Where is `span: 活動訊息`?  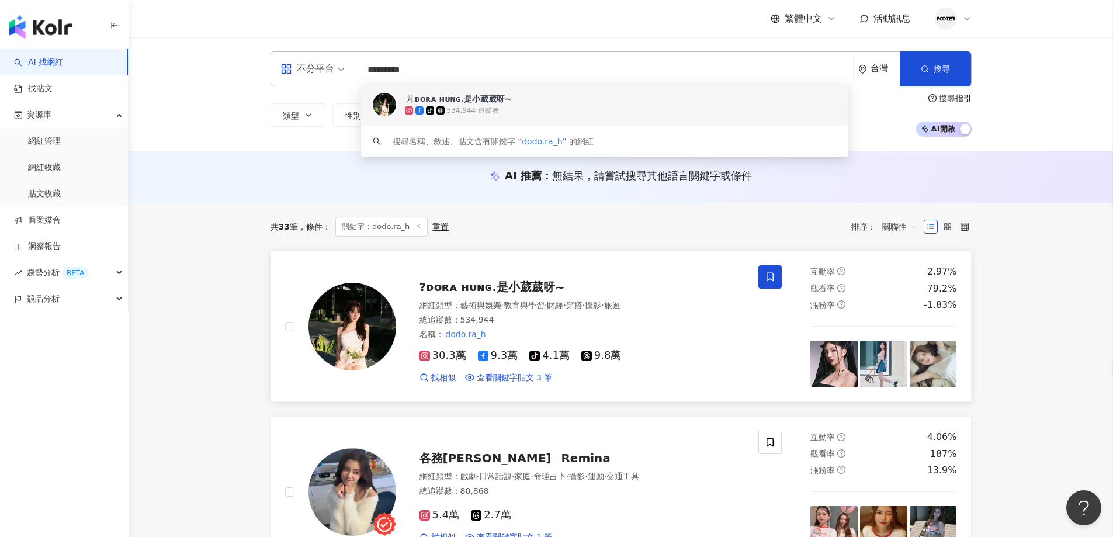
span: 活動訊息 is located at coordinates (892, 18).